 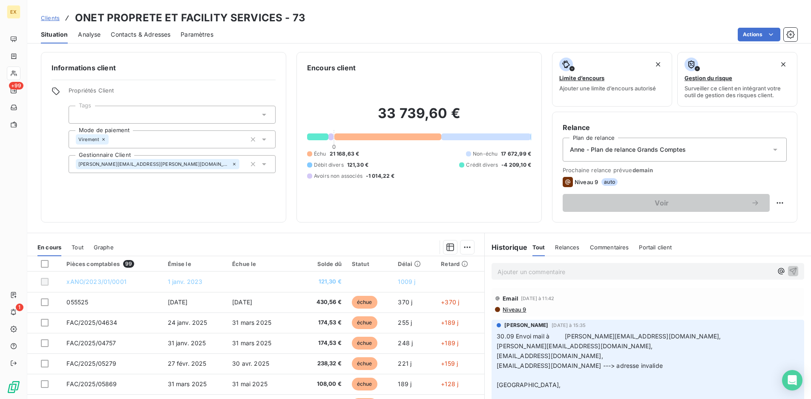 I want to click on a: Clients, so click(x=50, y=18).